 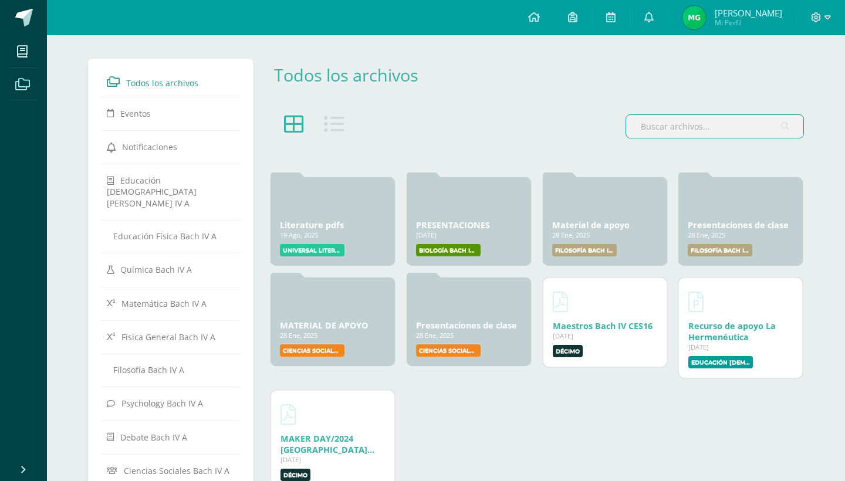 What do you see at coordinates (333, 225) in the screenshot?
I see `div: Literature pdfs` at bounding box center [333, 225].